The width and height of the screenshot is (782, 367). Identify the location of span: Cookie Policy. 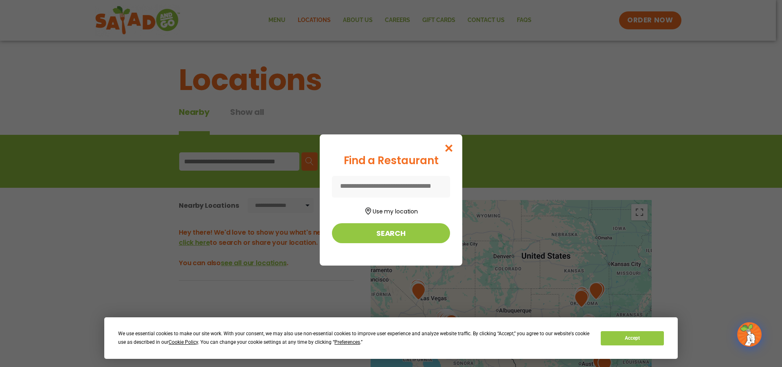
(183, 342).